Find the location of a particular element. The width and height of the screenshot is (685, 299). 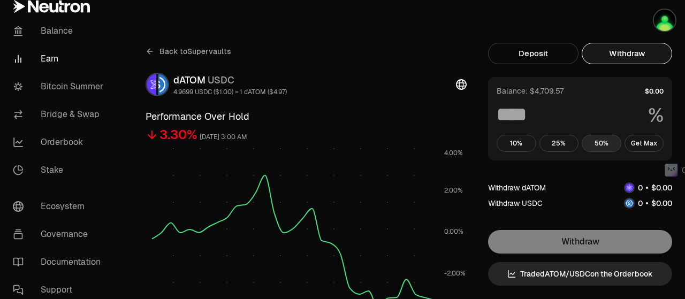

a: TradedATOM/USDCon the Orderbook is located at coordinates (580, 274).